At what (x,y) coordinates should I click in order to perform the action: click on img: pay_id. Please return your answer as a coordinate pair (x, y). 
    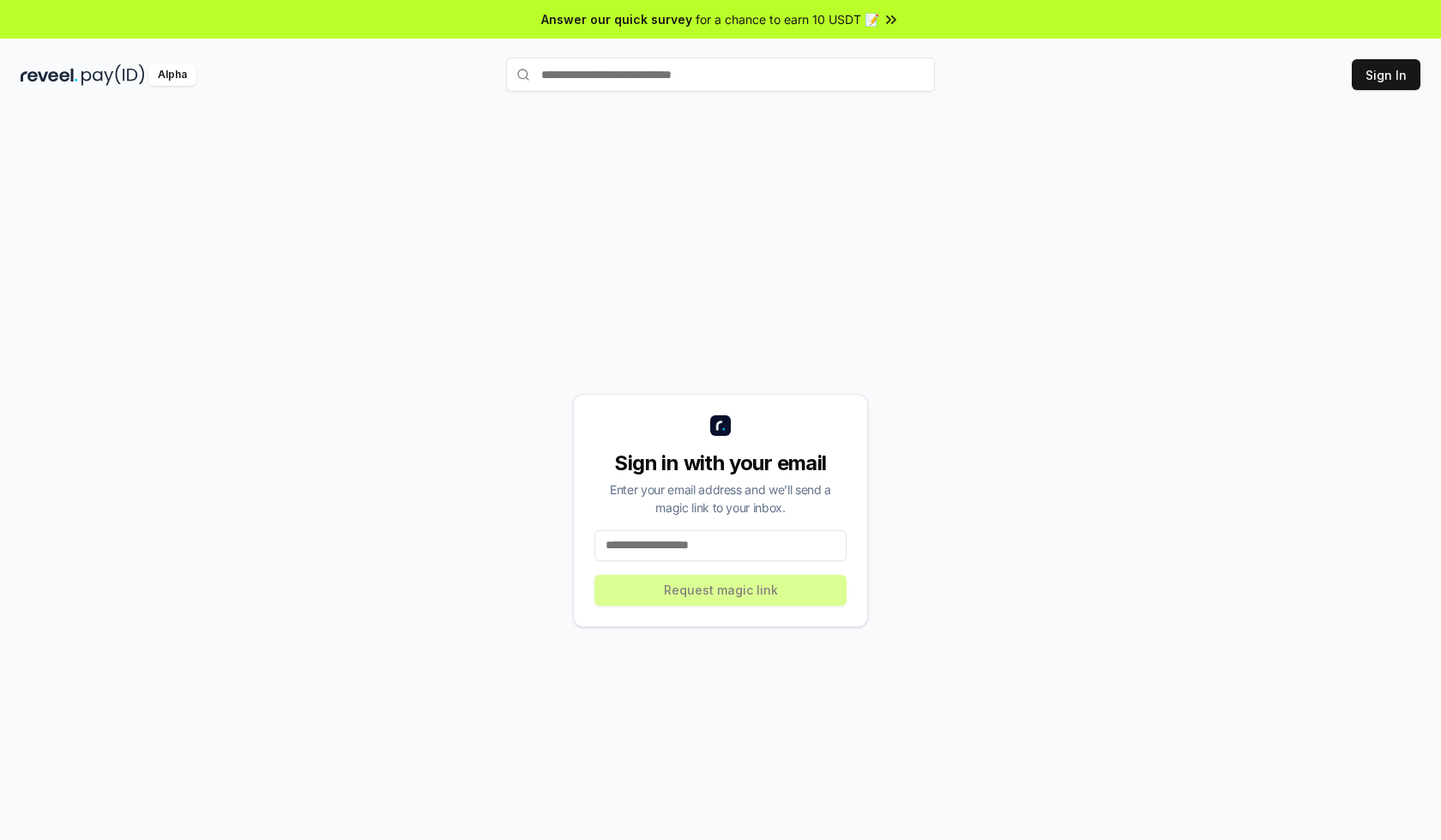
    Looking at the image, I should click on (113, 75).